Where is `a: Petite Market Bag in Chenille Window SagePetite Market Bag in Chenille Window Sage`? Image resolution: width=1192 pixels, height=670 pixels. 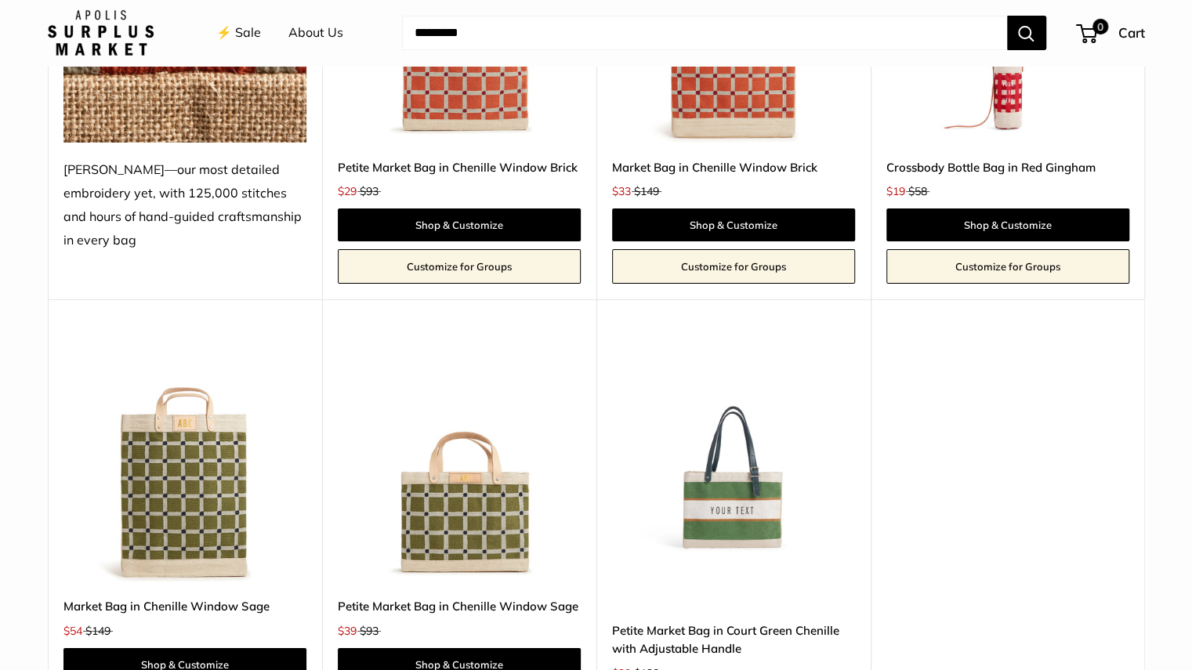
a: Petite Market Bag in Chenille Window SagePetite Market Bag in Chenille Window Sage is located at coordinates (459, 460).